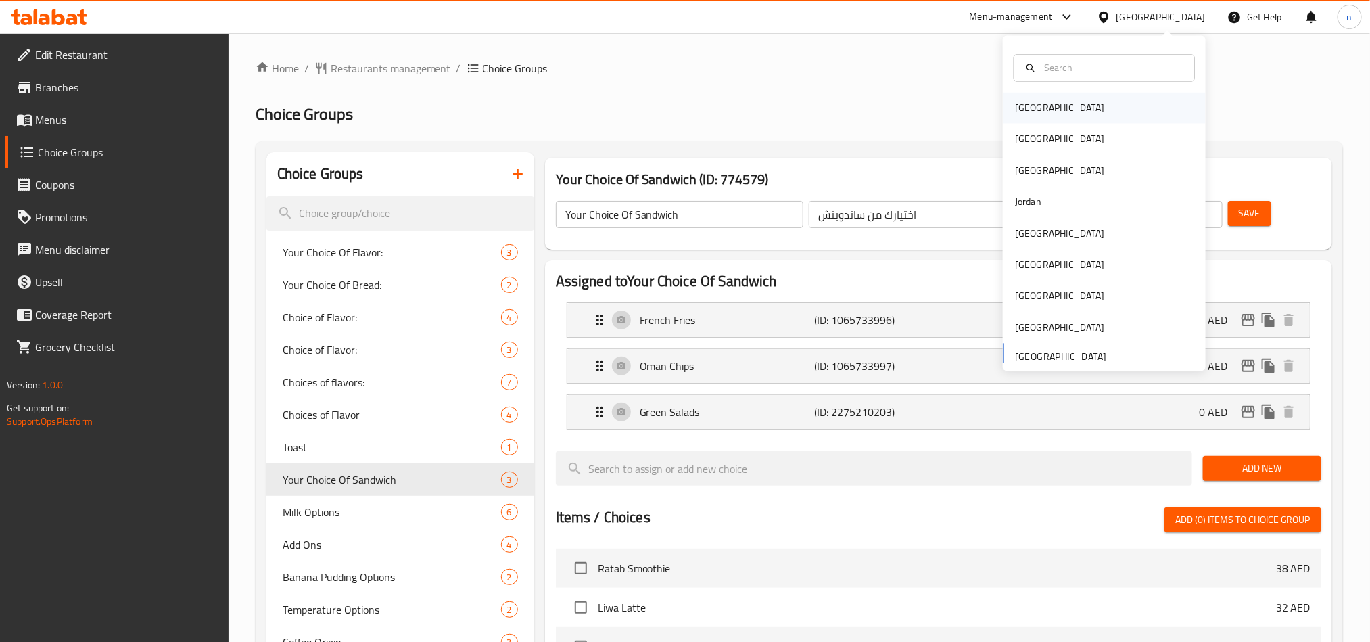 This screenshot has width=1370, height=642. I want to click on a: Branches, so click(117, 87).